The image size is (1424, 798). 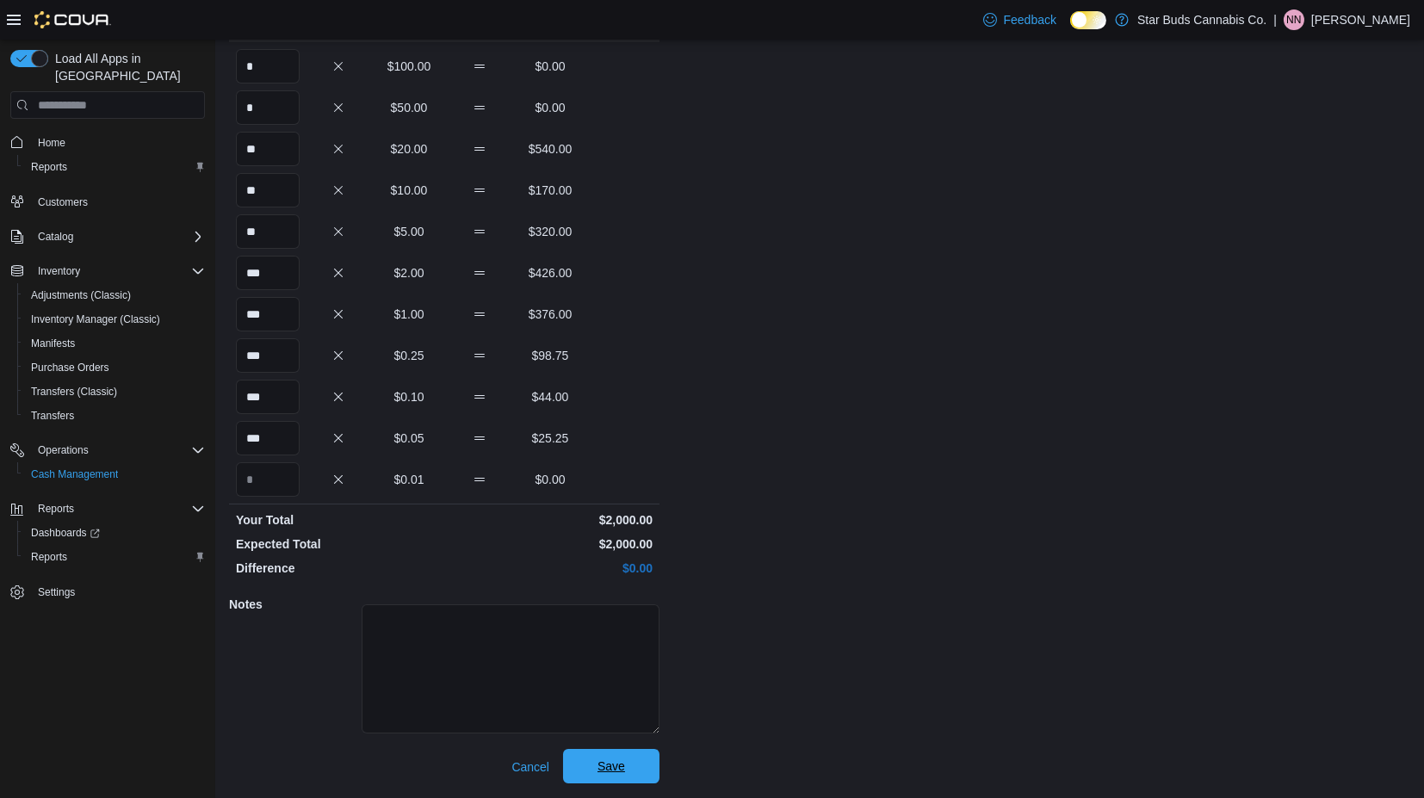 What do you see at coordinates (338, 544) in the screenshot?
I see `p: Expected Total` at bounding box center [338, 544].